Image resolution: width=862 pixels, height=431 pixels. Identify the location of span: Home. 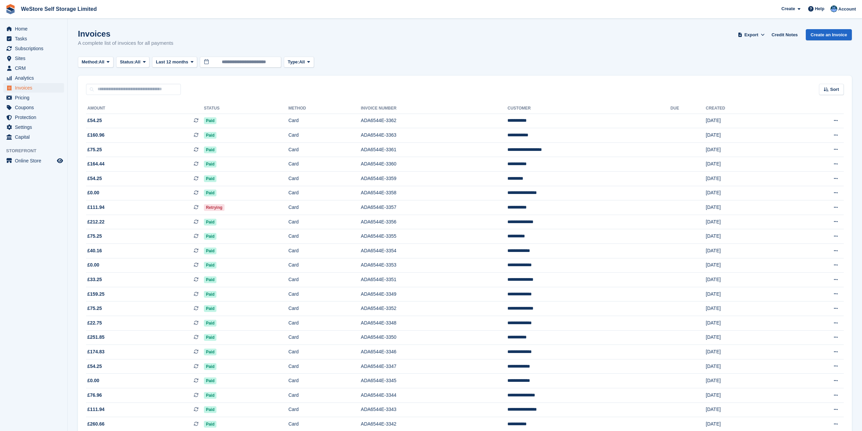
(35, 29).